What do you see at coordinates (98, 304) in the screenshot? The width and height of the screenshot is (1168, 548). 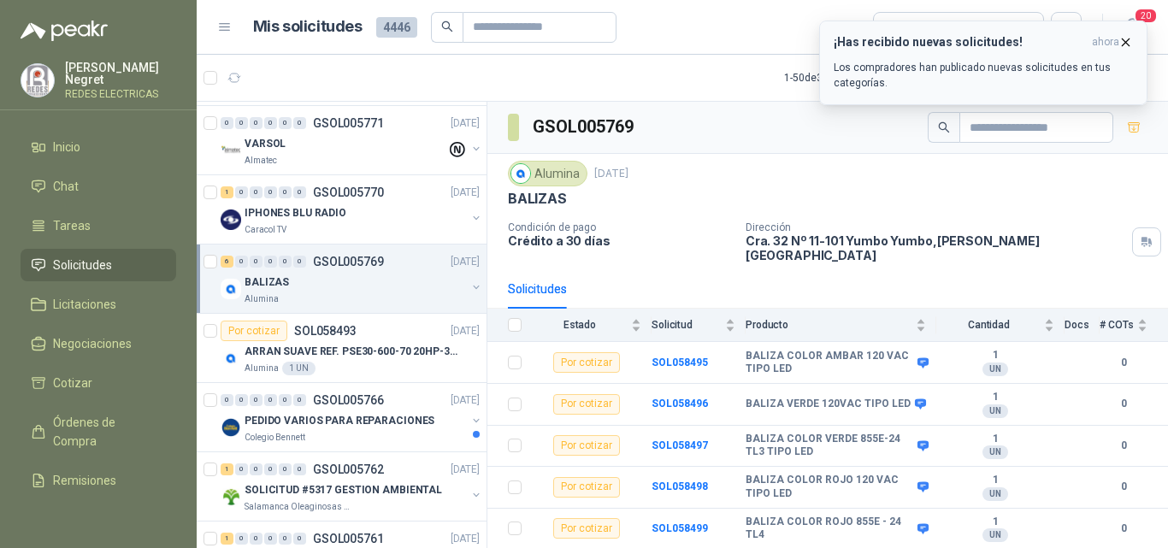 I see `a: Licitaciones` at bounding box center [98, 304].